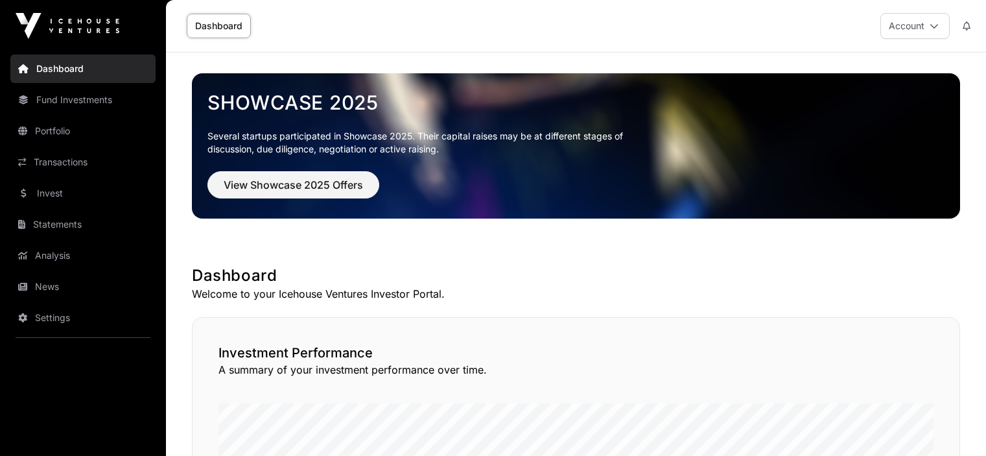 Image resolution: width=986 pixels, height=456 pixels. I want to click on p: Welcome to your Icehouse Ventures Investor Portal., so click(576, 294).